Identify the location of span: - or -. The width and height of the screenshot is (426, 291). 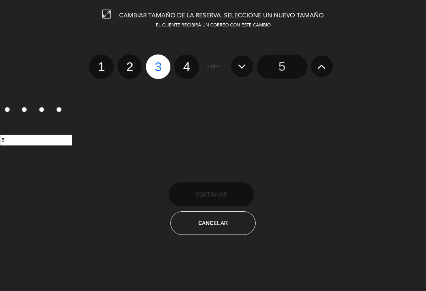
(213, 66).